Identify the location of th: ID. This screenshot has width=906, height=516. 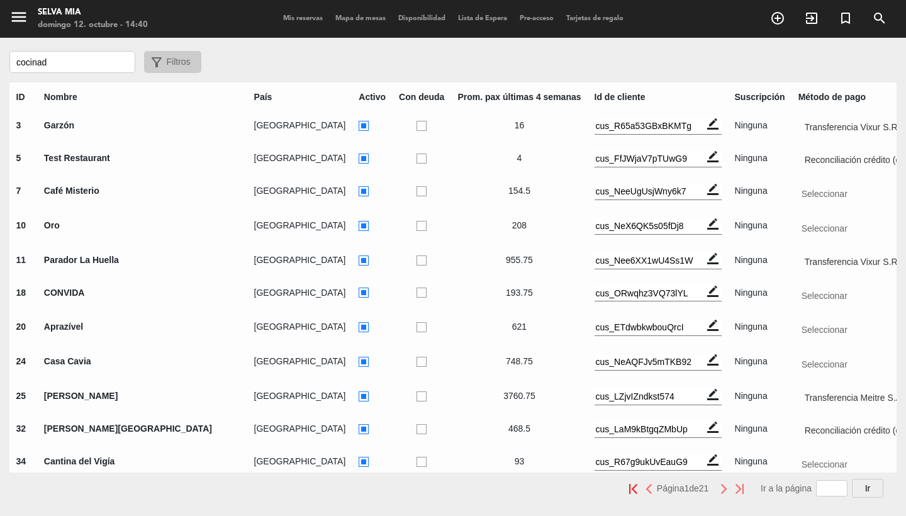
(23, 97).